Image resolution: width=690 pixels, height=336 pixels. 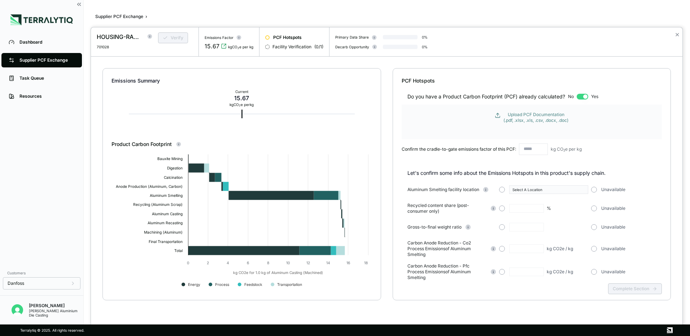 What do you see at coordinates (158, 205) in the screenshot?
I see `text: Recycling (Aluminum Scrap)` at bounding box center [158, 205].